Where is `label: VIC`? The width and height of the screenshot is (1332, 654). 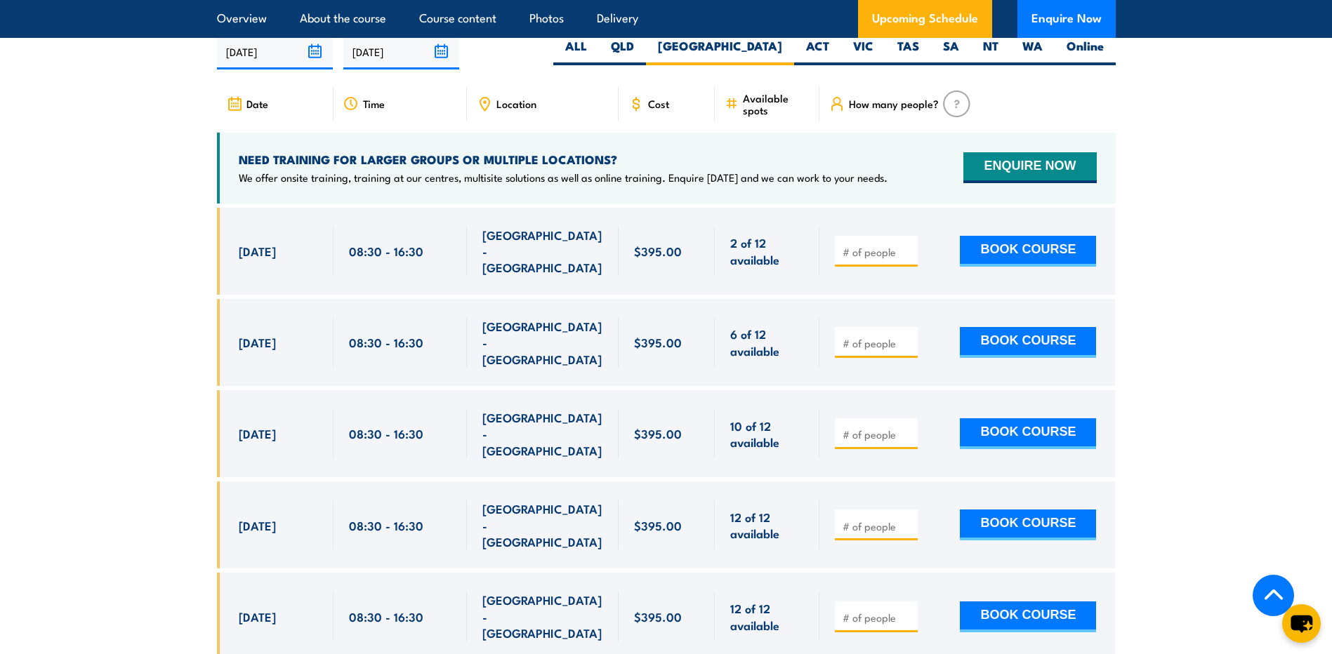
label: VIC is located at coordinates (863, 51).